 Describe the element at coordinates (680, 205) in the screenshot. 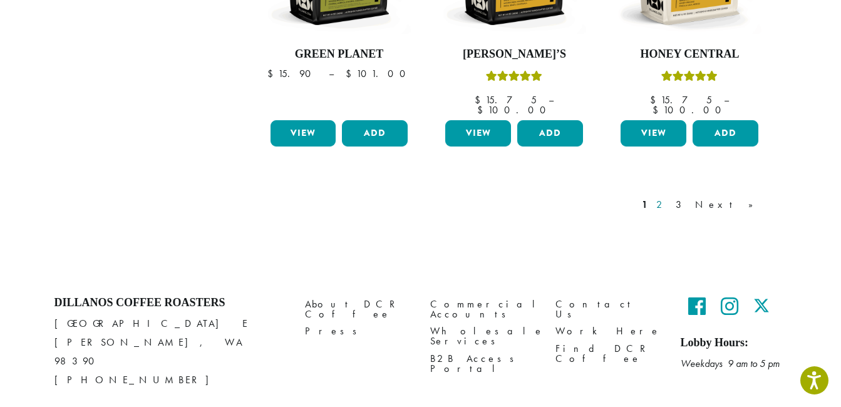

I see `a: 3` at that location.